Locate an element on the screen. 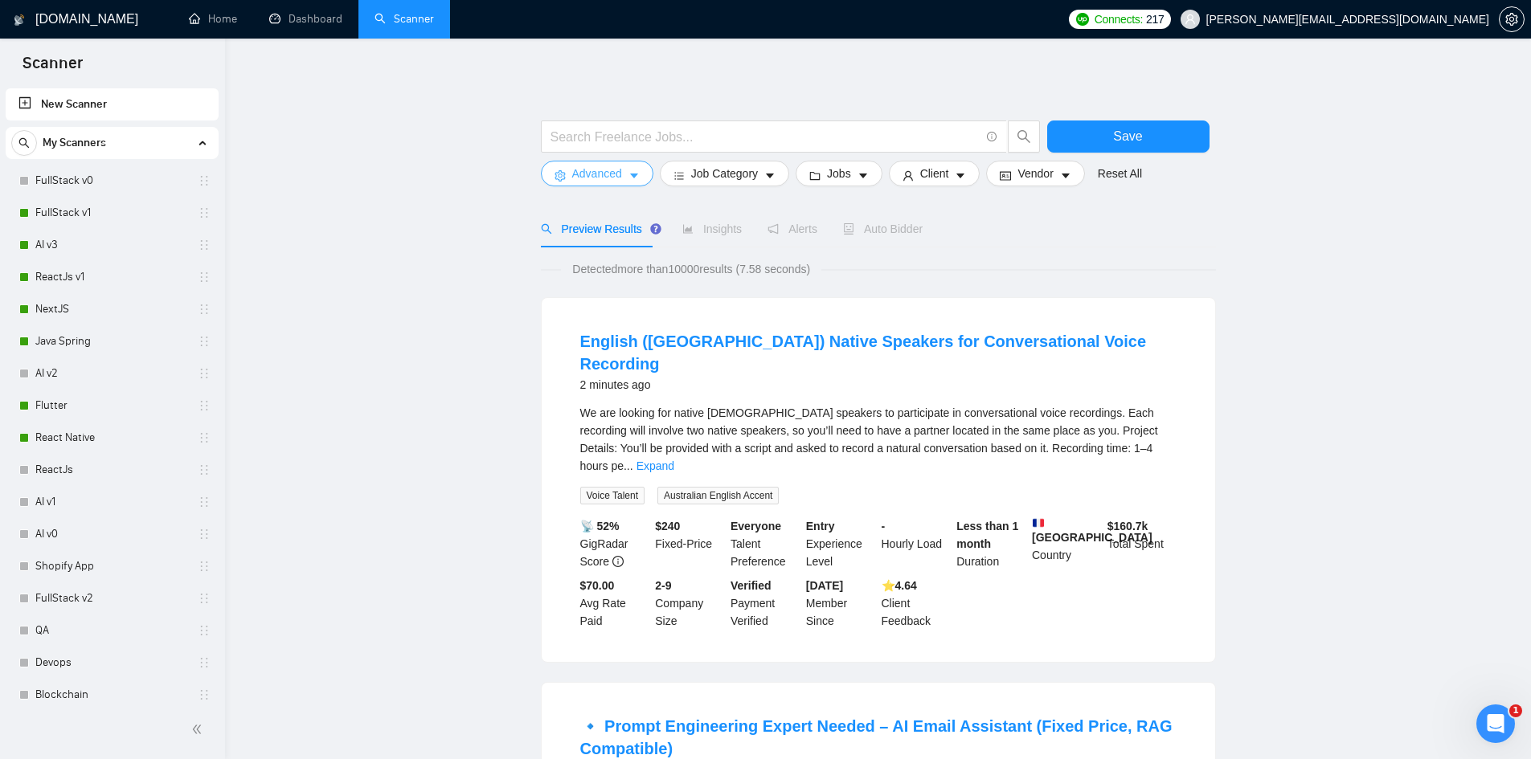 The height and width of the screenshot is (759, 1531). span: notification is located at coordinates (773, 229).